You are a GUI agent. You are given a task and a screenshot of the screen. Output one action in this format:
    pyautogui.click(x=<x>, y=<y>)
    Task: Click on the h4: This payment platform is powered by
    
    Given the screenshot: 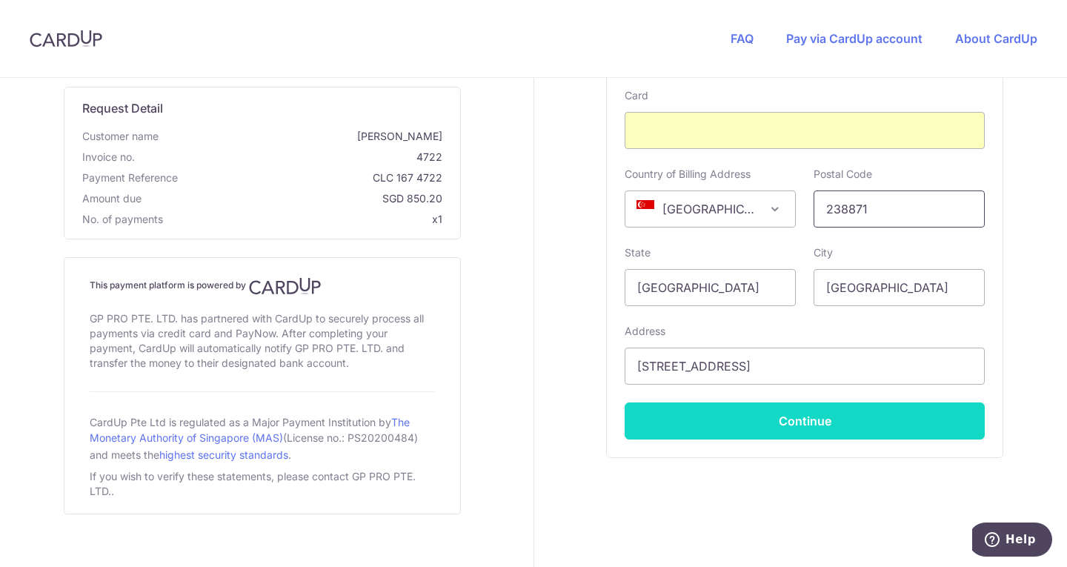 What is the action you would take?
    pyautogui.click(x=262, y=286)
    